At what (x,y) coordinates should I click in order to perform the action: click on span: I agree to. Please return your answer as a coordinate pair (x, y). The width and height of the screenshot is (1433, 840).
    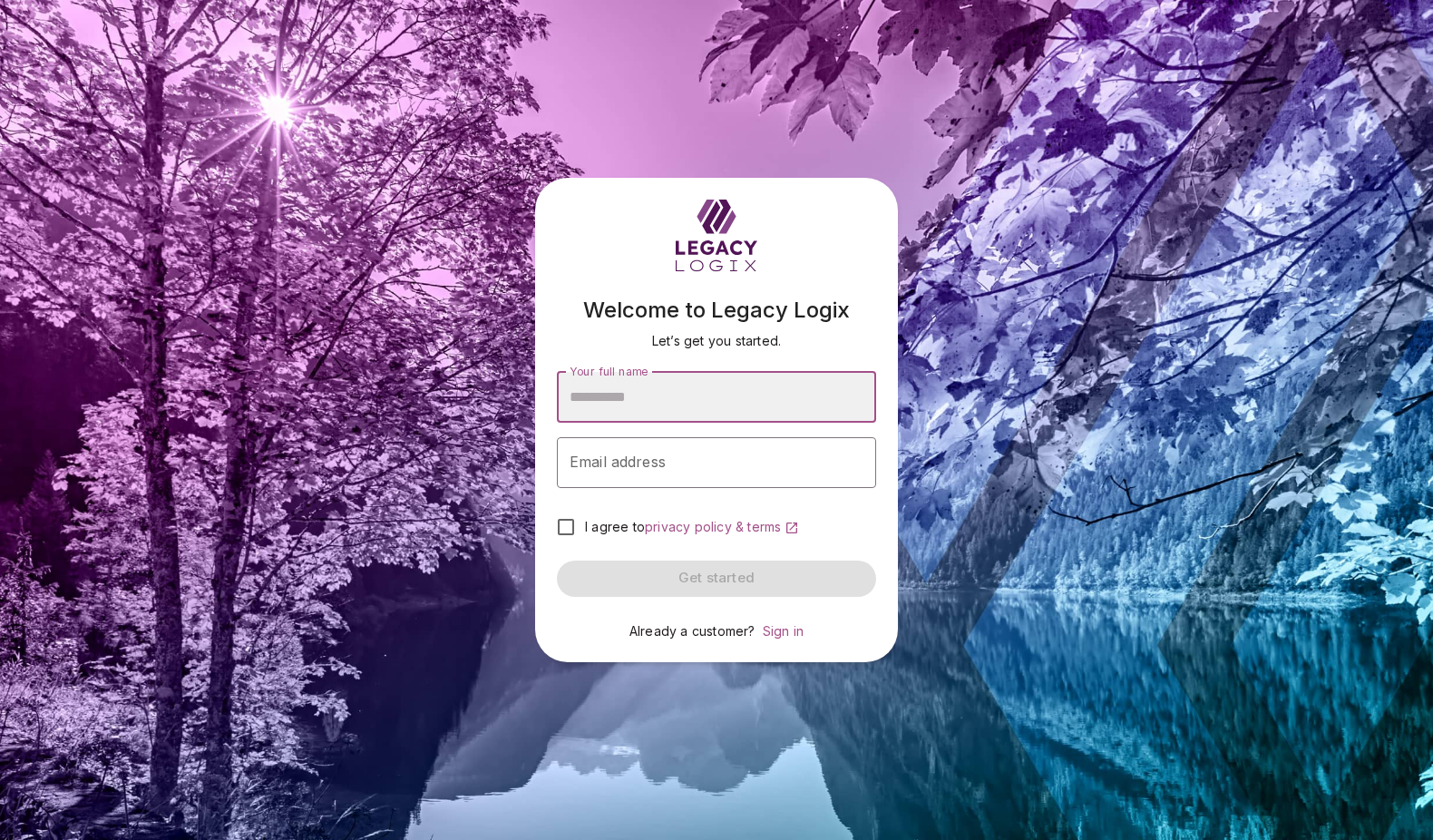
    Looking at the image, I should click on (615, 526).